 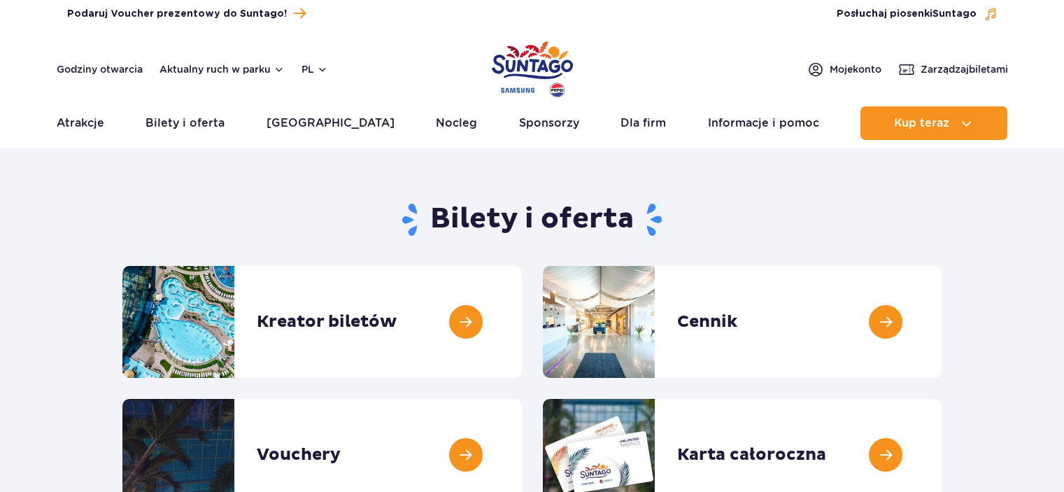 I want to click on span: Suntago, so click(x=955, y=14).